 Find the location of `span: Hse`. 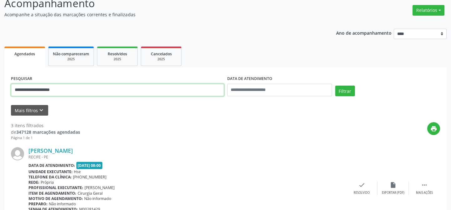

span: Hse is located at coordinates (77, 172).